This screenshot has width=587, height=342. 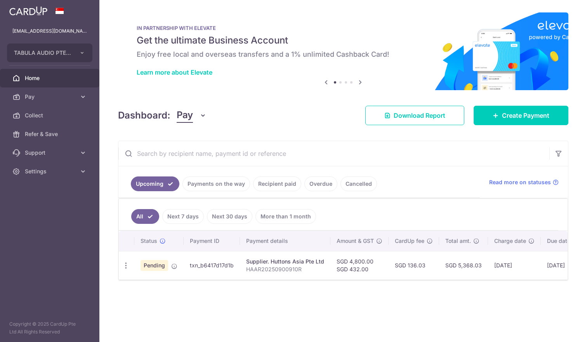 What do you see at coordinates (174, 72) in the screenshot?
I see `a: Learn more about Elevate` at bounding box center [174, 72].